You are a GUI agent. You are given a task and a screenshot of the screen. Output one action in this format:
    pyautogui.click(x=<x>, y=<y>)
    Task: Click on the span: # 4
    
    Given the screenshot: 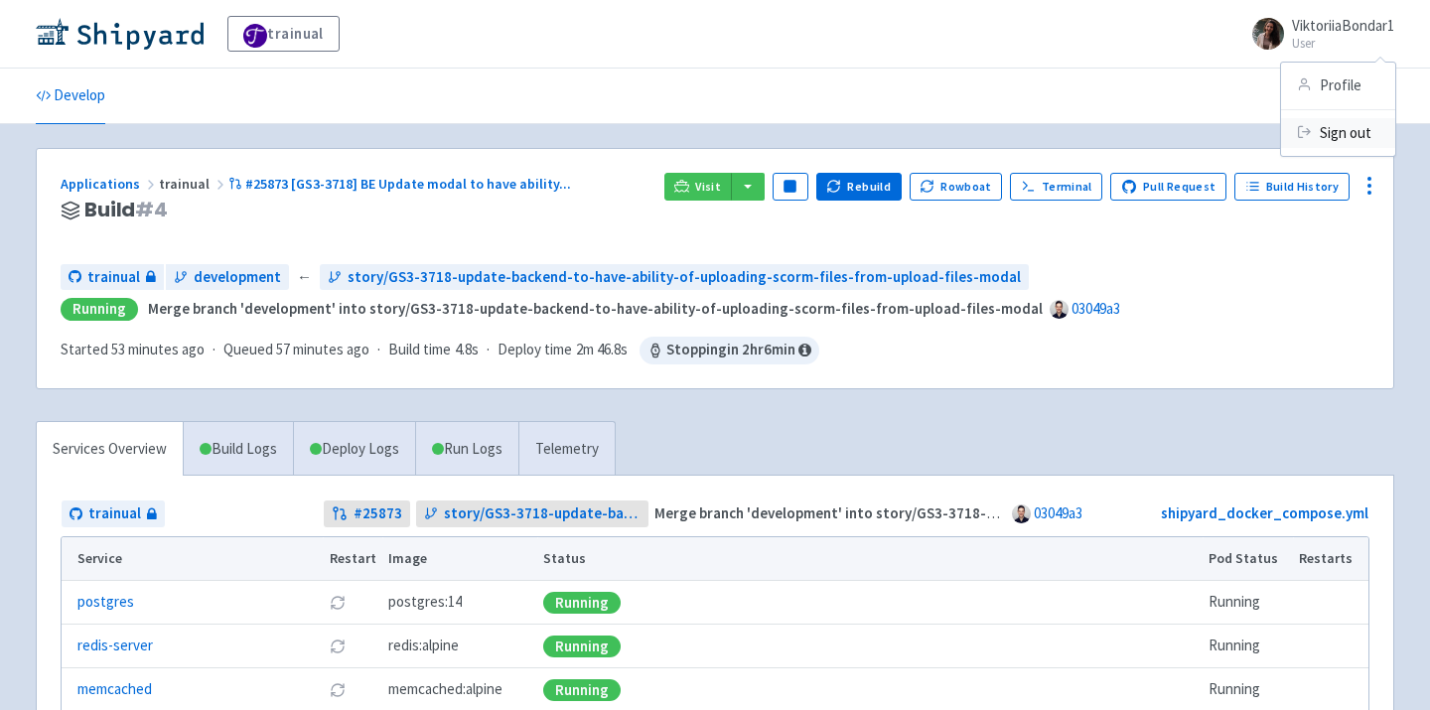 What is the action you would take?
    pyautogui.click(x=151, y=210)
    